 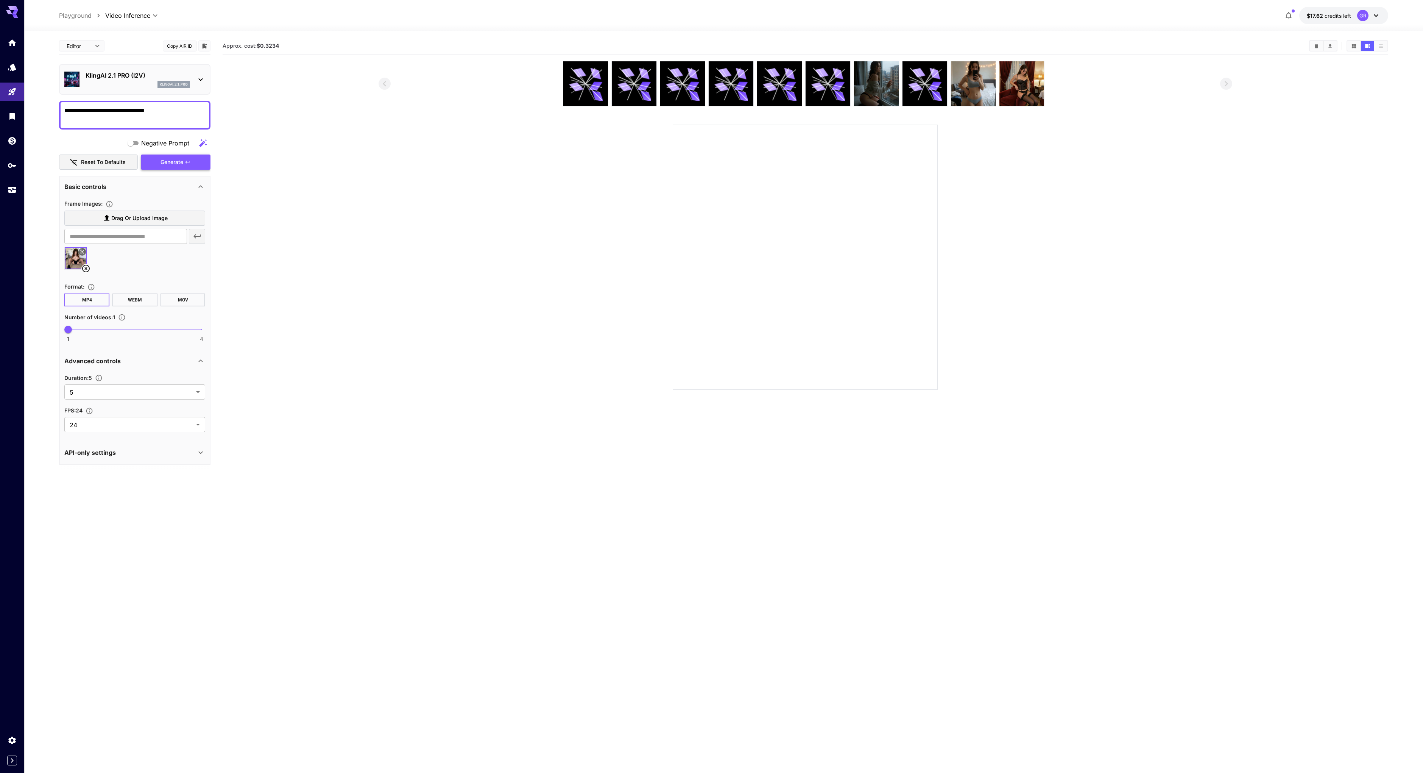 I want to click on span: 1, so click(x=68, y=339).